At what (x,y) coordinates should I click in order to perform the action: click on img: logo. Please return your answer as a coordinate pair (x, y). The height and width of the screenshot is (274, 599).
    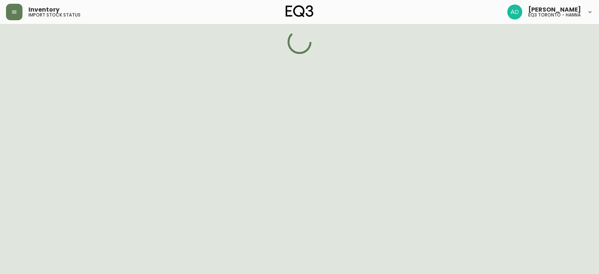
    Looking at the image, I should click on (299, 11).